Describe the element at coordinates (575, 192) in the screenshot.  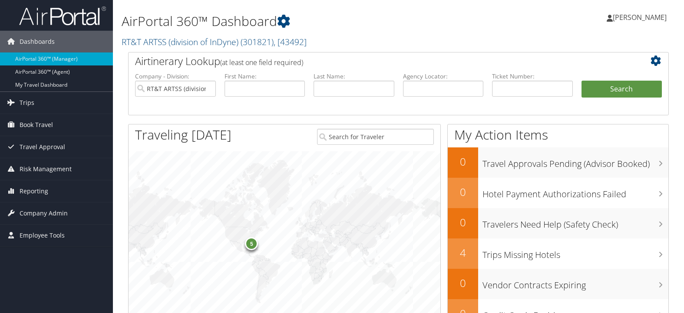
I see `h3: Hotel Payment Authorizations Failed` at that location.